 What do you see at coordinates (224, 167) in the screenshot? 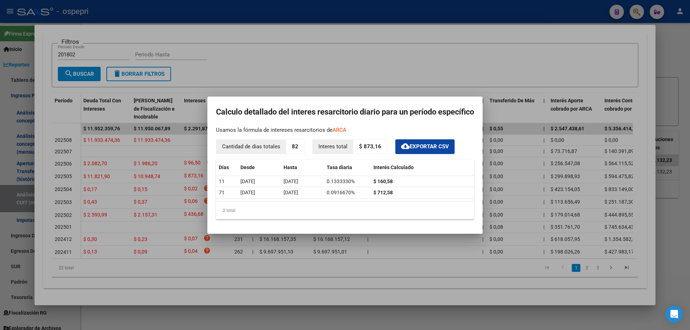
I see `span: Días` at bounding box center [224, 167].